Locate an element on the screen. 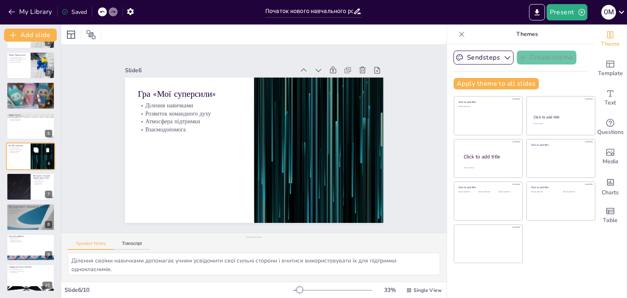 The image size is (627, 298). input: Insert title is located at coordinates (309, 11).